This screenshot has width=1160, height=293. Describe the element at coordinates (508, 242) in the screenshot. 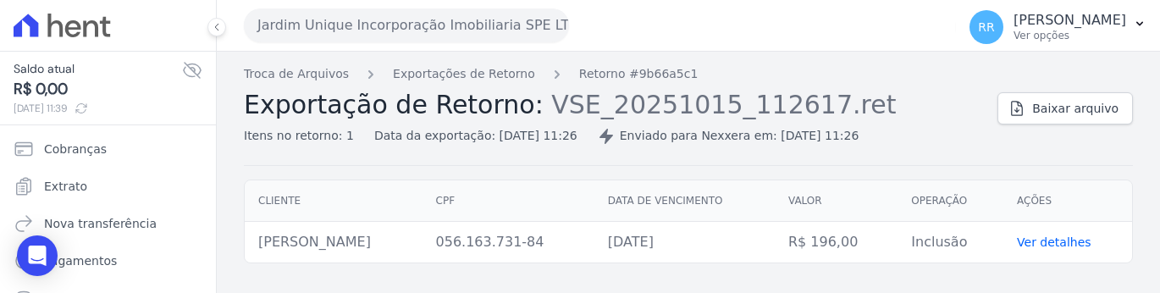

I see `td: 056.163.731-84` at that location.